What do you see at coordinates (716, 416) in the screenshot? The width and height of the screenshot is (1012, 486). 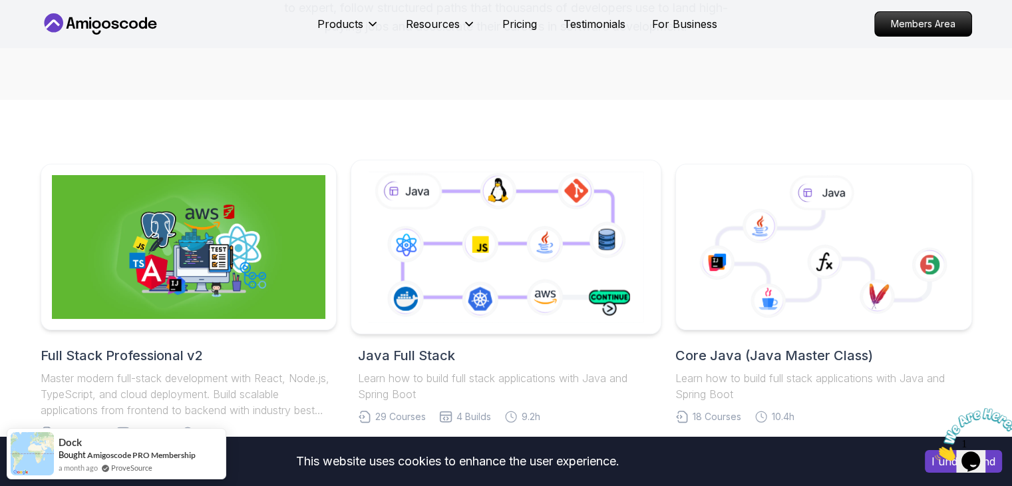 I see `span: 18 Courses` at bounding box center [716, 416].